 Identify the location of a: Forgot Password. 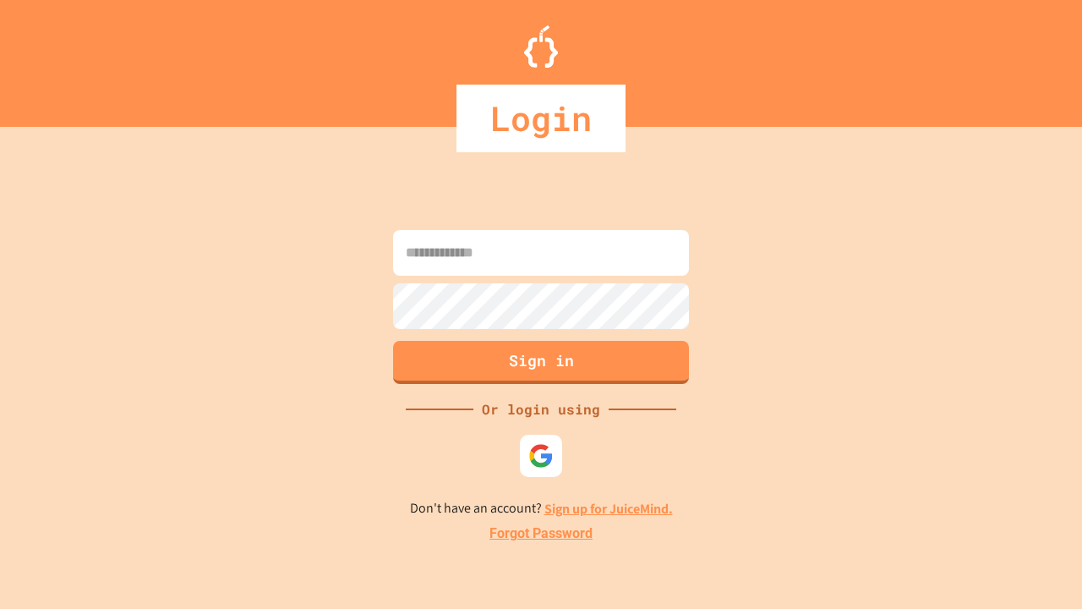
(541, 534).